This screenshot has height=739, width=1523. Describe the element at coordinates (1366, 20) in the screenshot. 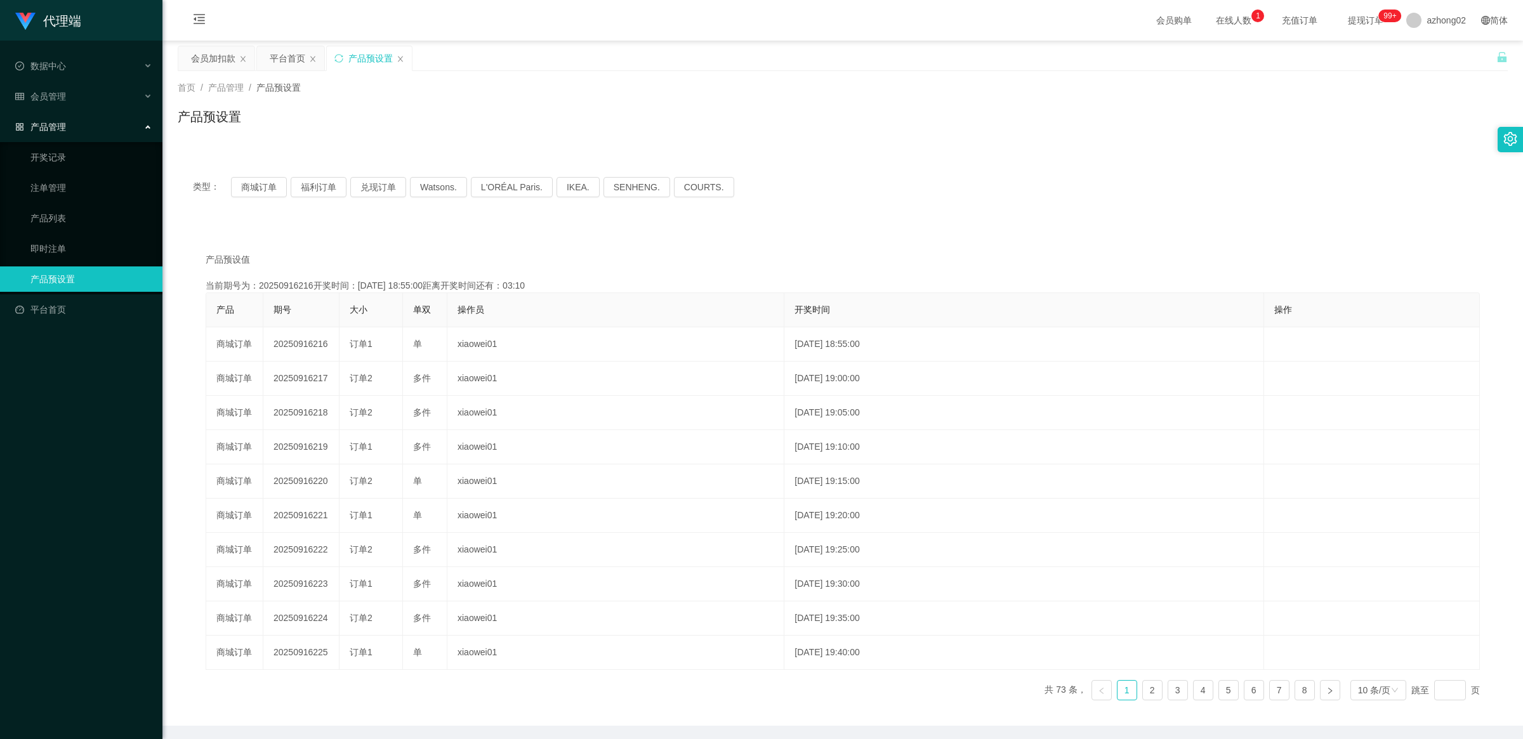

I see `span: 提现订单` at that location.